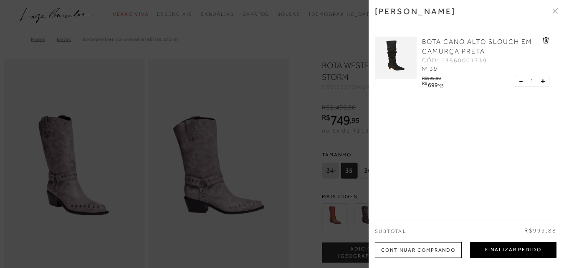 The width and height of the screenshot is (564, 268). What do you see at coordinates (441, 86) in the screenshot?
I see `span: 93` at bounding box center [441, 86].